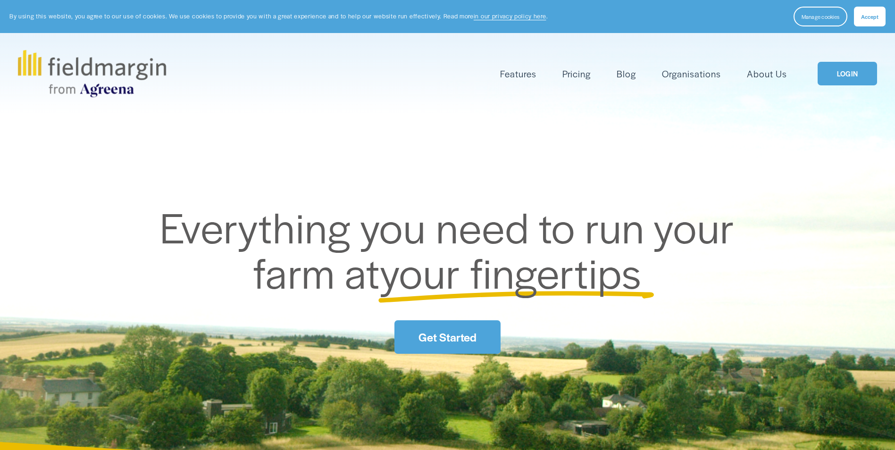 The width and height of the screenshot is (895, 450). I want to click on p: By using this website, you agree to our use of cookies. We use cookies to provide you with a grea..., so click(278, 16).